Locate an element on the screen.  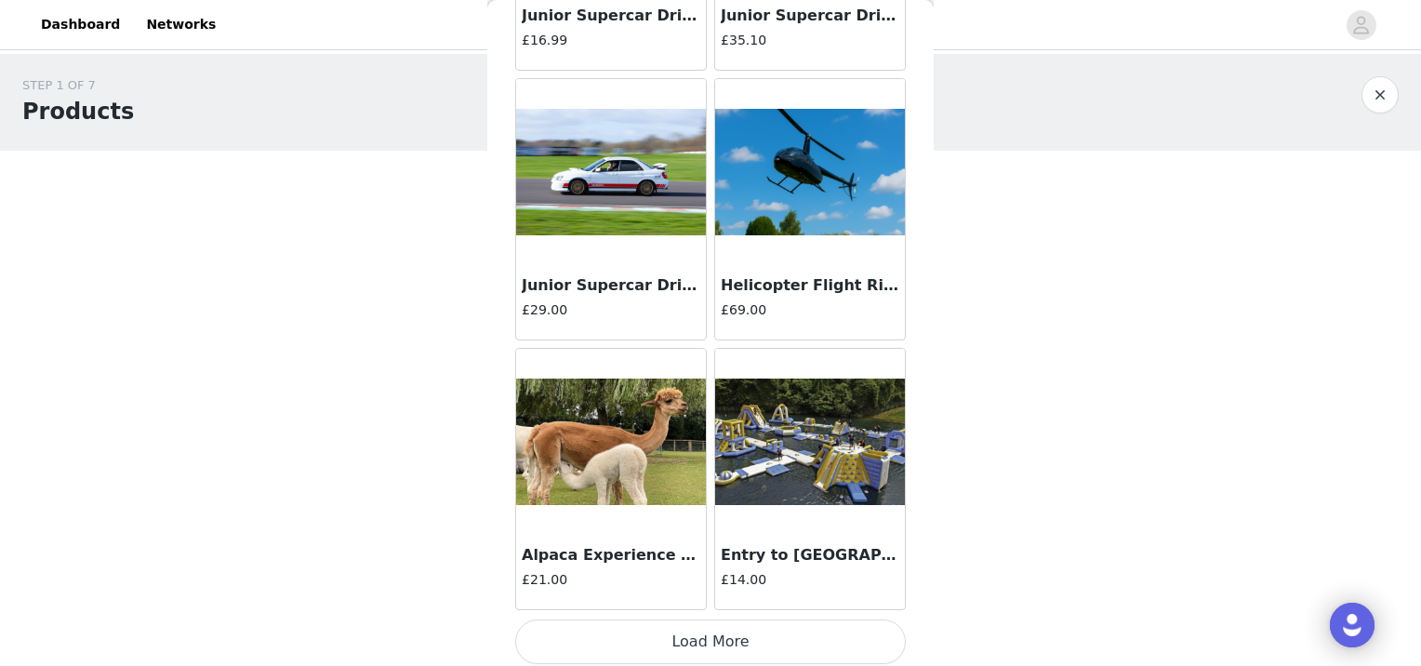
h4: £35.10 is located at coordinates (810, 40).